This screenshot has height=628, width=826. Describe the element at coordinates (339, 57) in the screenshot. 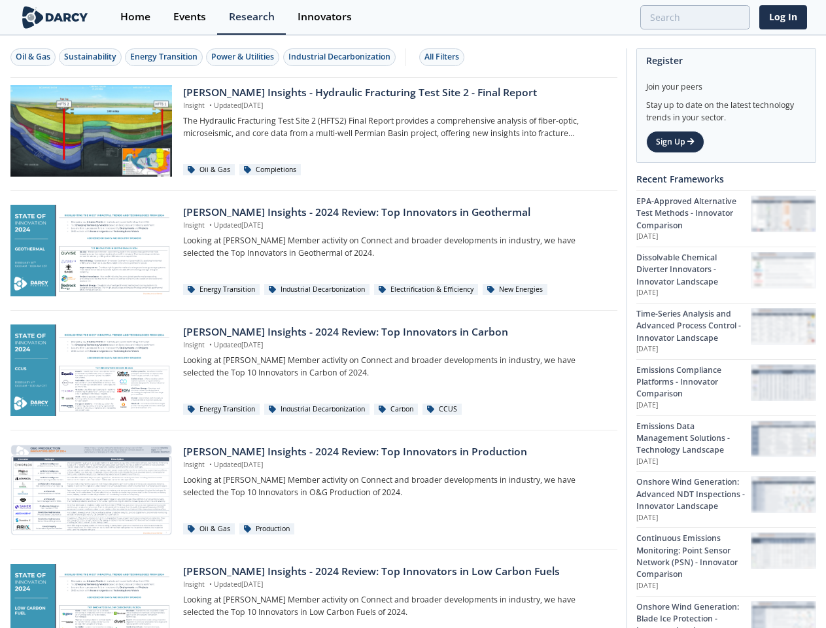

I see `button: Industrial Decarbonization` at that location.